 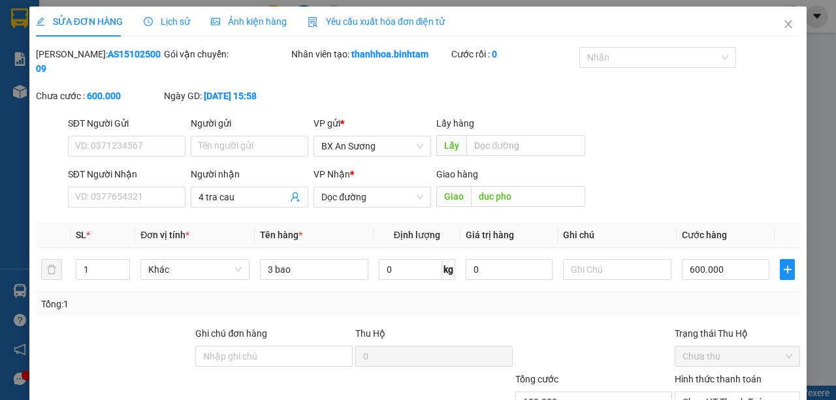 What do you see at coordinates (52, 270) in the screenshot?
I see `button: delete` at bounding box center [52, 270].